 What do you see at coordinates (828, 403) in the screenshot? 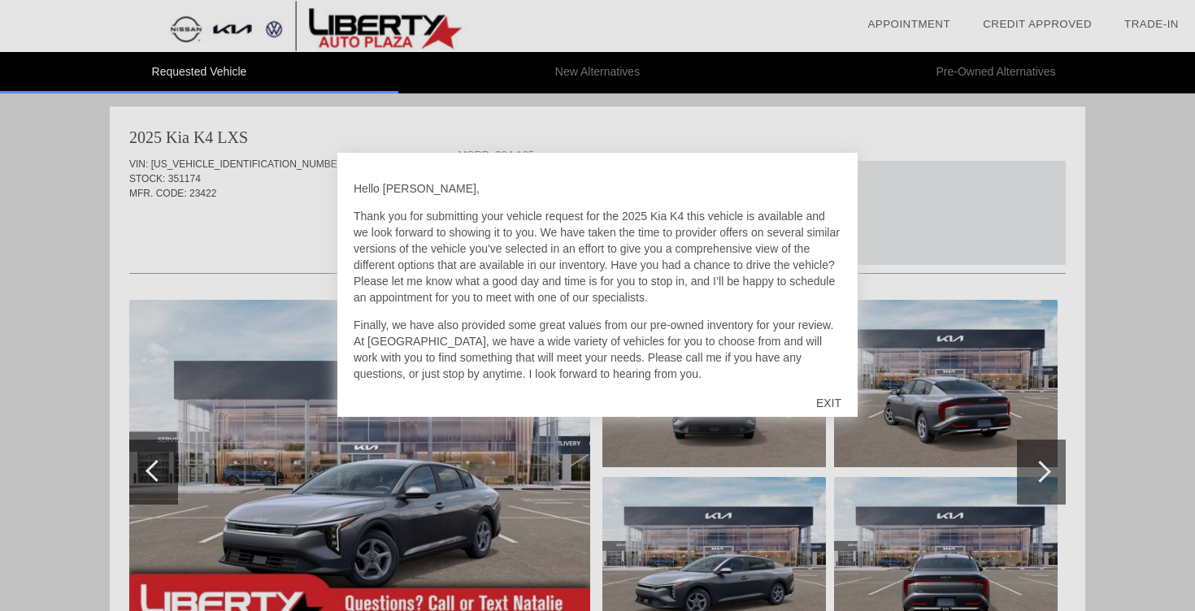
I see `div: EXIT` at bounding box center [828, 403].